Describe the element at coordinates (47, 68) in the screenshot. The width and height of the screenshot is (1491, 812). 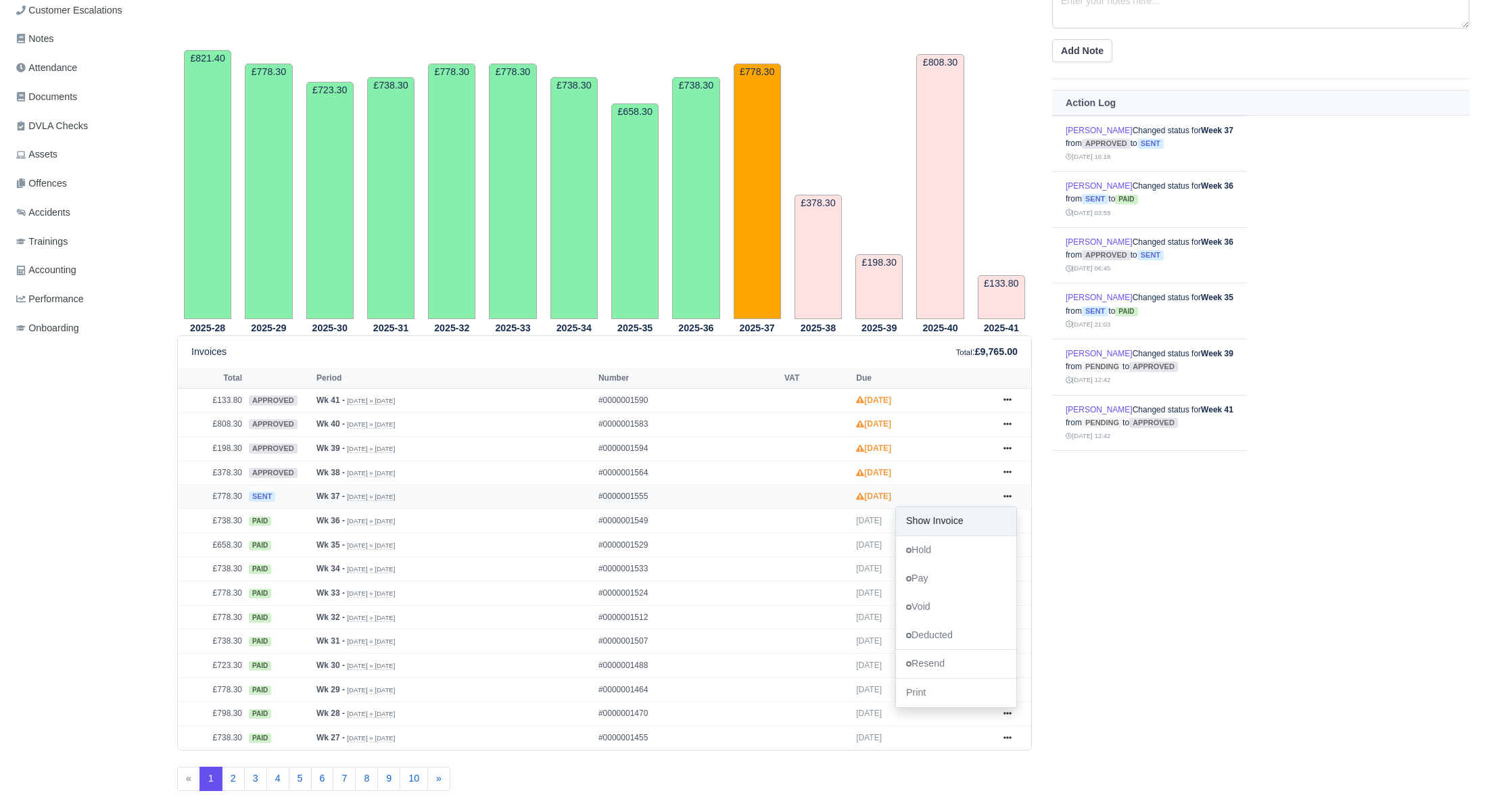
I see `span: Attendance` at that location.